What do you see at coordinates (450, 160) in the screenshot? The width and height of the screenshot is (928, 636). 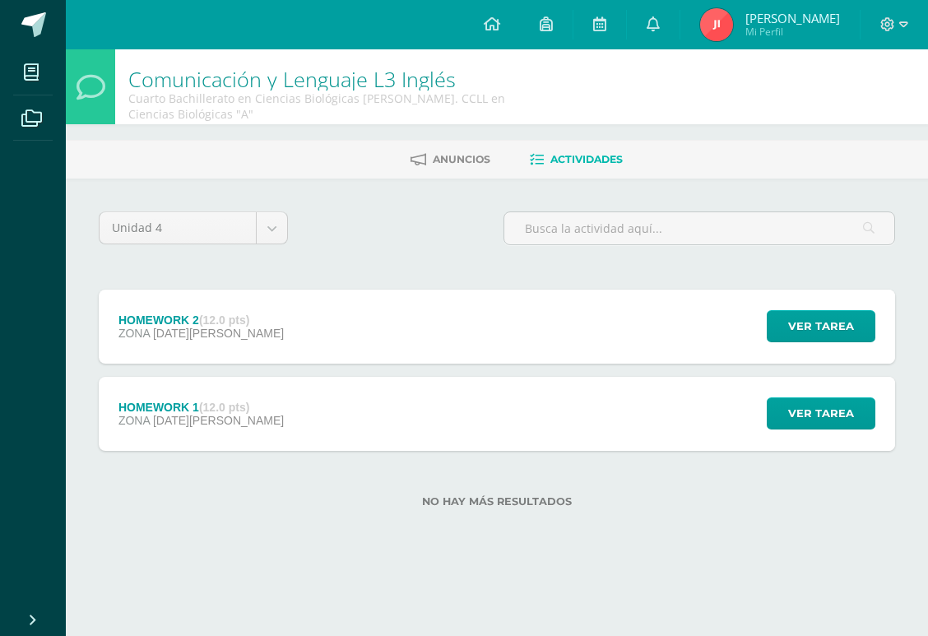 I see `a: Anuncios` at bounding box center [450, 160].